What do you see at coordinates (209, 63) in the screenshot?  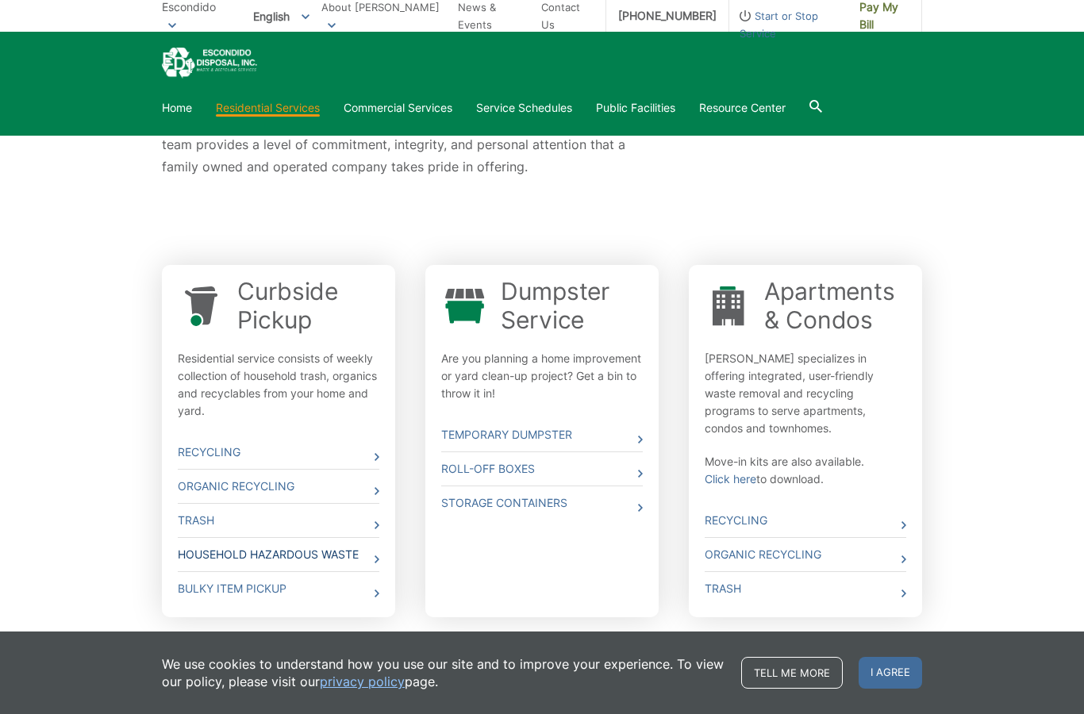 I see `a: EDCD logo. Return to the homepage.` at bounding box center [209, 63].